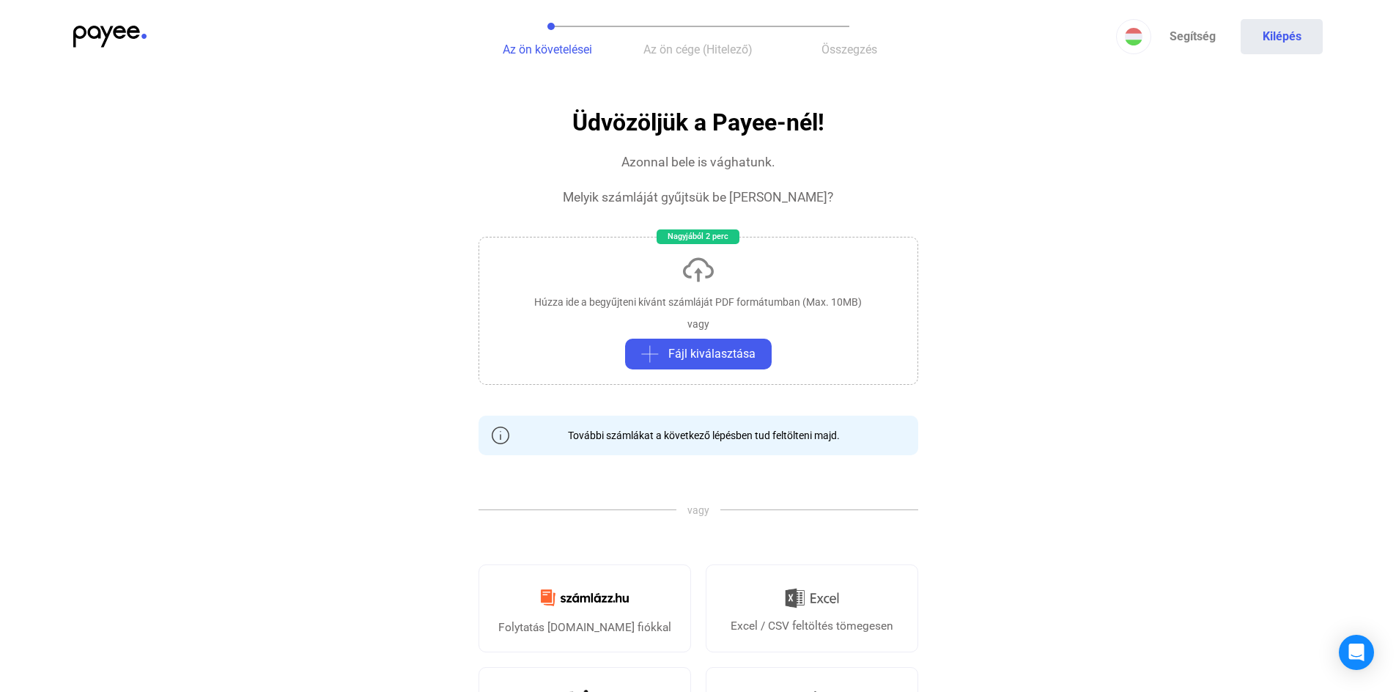  Describe the element at coordinates (1356, 652) in the screenshot. I see `div: Open Intercom Messenger` at that location.